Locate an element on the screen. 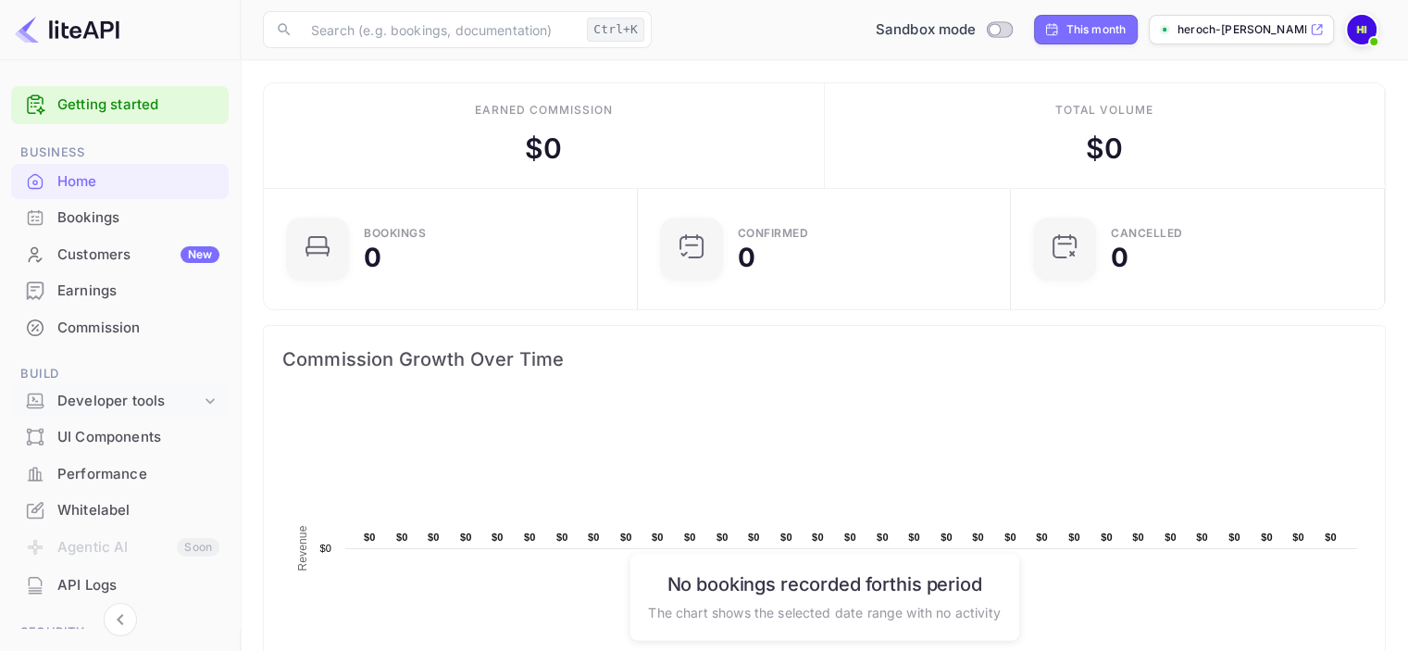 The height and width of the screenshot is (651, 1408). a: API Logs is located at coordinates (119, 584).